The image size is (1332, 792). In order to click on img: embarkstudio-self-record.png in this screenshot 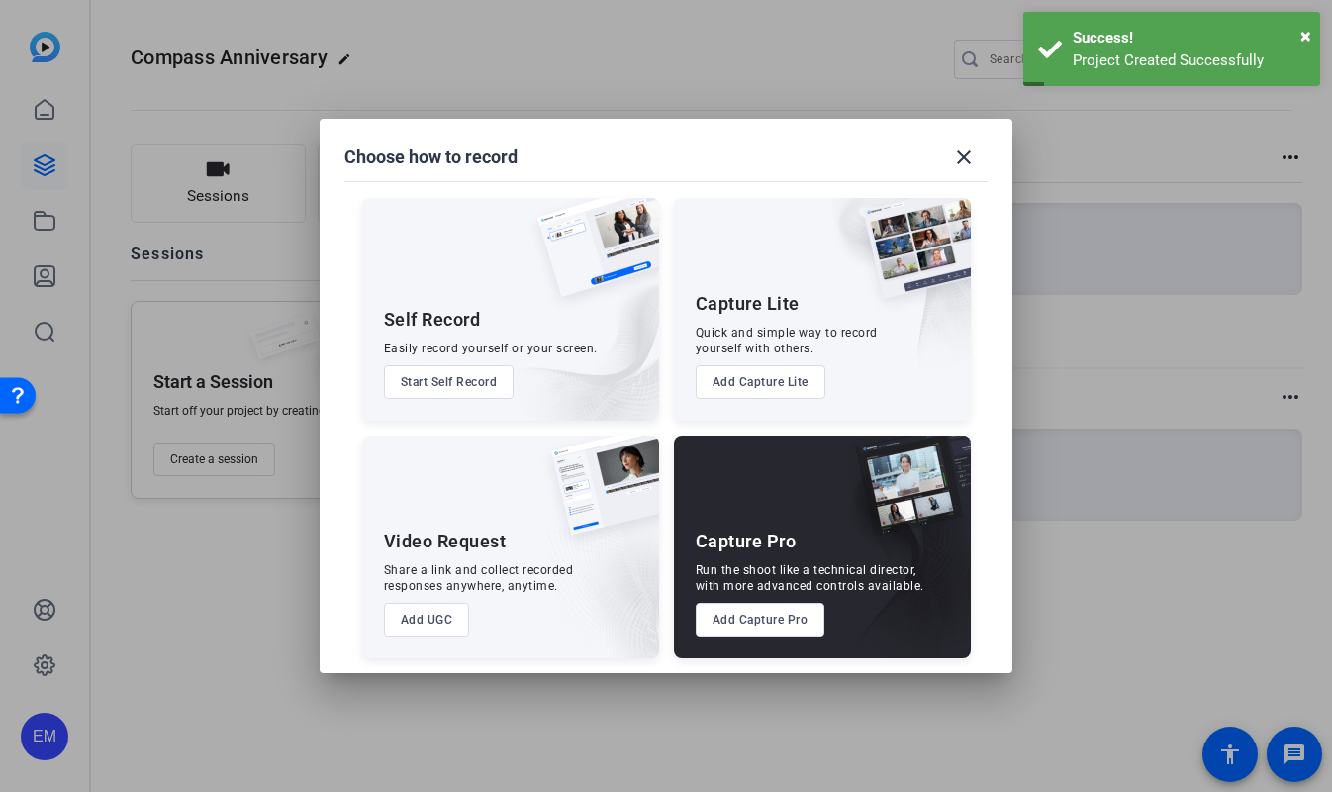, I will do `click(573, 331)`.